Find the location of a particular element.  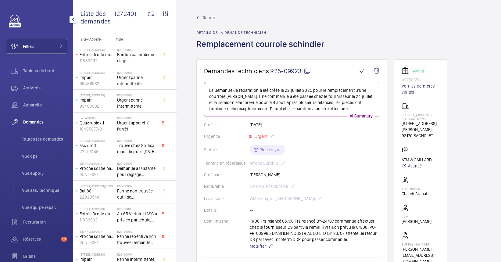

span: Filtres is located at coordinates (29, 46).